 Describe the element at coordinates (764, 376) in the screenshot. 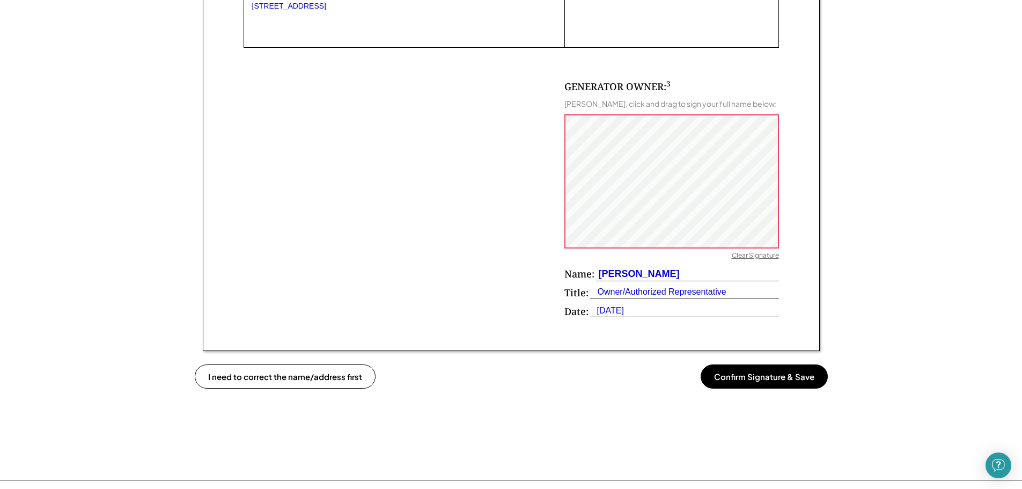

I see `button: Confirm Signature & Save` at that location.